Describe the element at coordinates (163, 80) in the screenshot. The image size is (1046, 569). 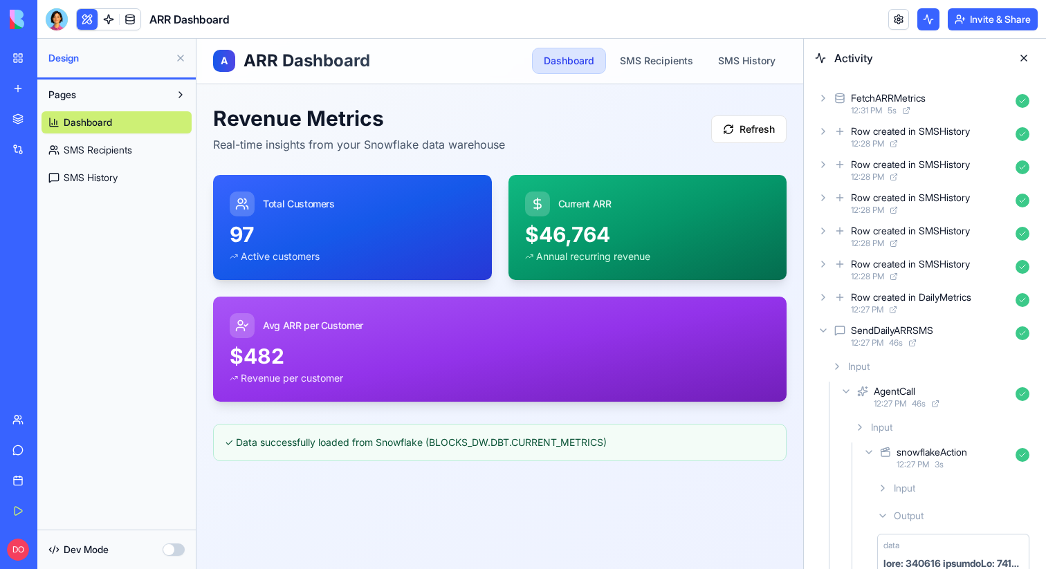
I see `h2: Revenue Metrics` at that location.